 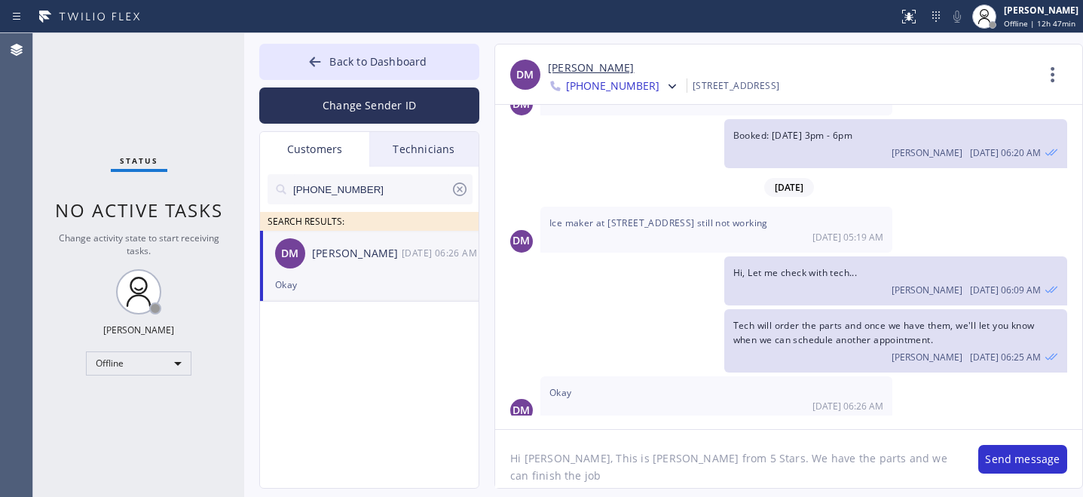 What do you see at coordinates (139, 244) in the screenshot?
I see `span: Change activity state to start receiving tasks.` at bounding box center [139, 244].